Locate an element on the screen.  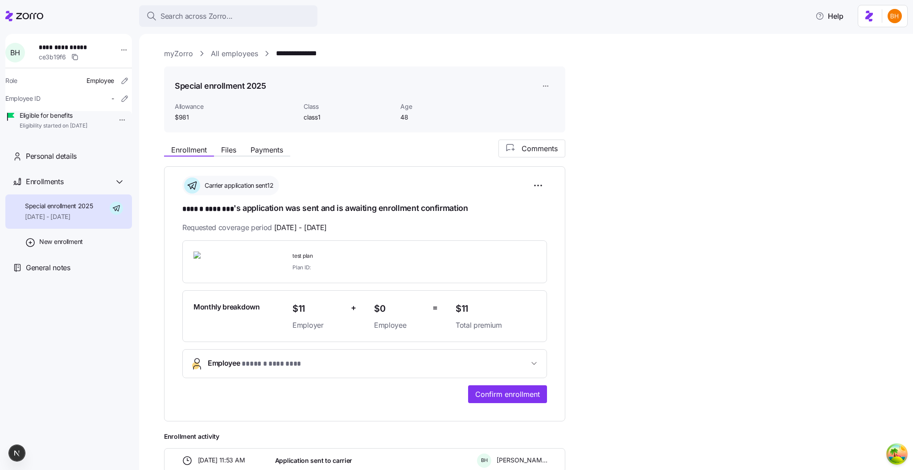
button: Search across Zorro... is located at coordinates (228, 16).